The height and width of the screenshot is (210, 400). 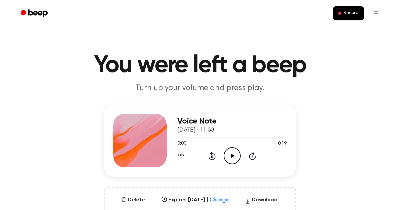 What do you see at coordinates (35, 13) in the screenshot?
I see `a: Beep` at bounding box center [35, 13].